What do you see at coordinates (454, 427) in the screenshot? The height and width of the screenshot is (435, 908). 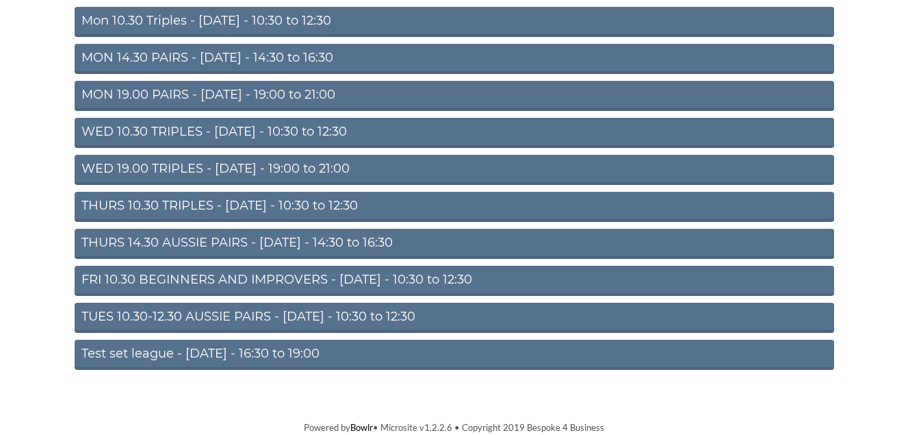 I see `span: Powered by • Microsite v1.2.2.6 • Copyright 2019 Bespoke 4 Business` at bounding box center [454, 427].